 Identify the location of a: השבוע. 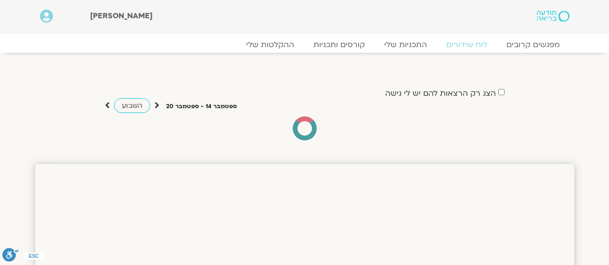
(132, 105).